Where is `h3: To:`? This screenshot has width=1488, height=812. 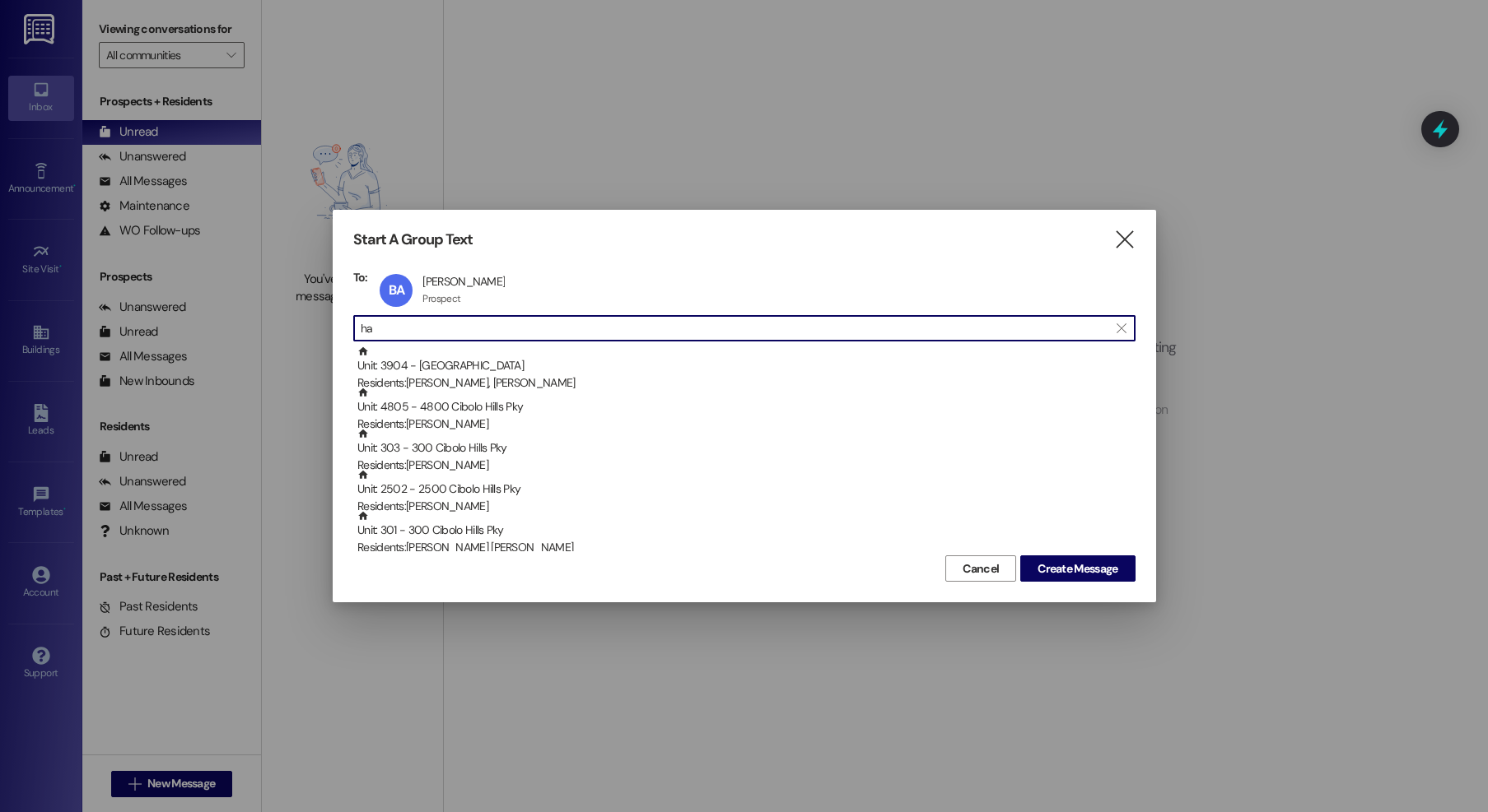 h3: To: is located at coordinates (361, 278).